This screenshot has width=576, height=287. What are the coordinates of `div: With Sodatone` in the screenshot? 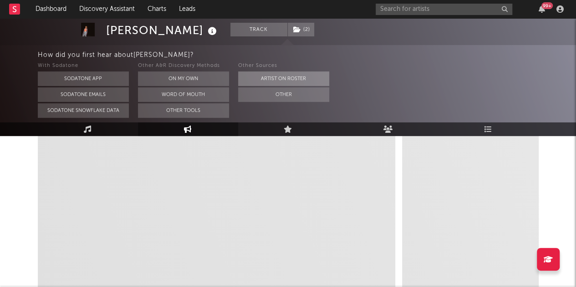 It's located at (83, 66).